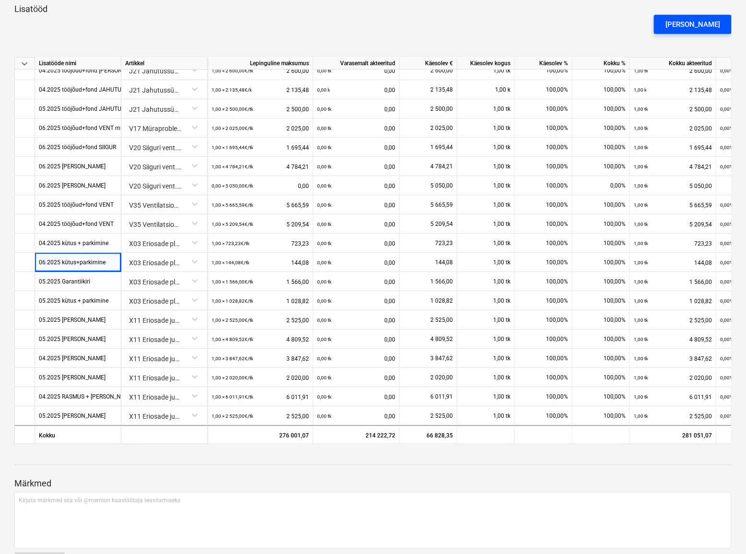 The image size is (746, 554). What do you see at coordinates (84, 128) in the screenshot?
I see `div: 06.2025 tööjõud+fond VENT müra` at bounding box center [84, 128].